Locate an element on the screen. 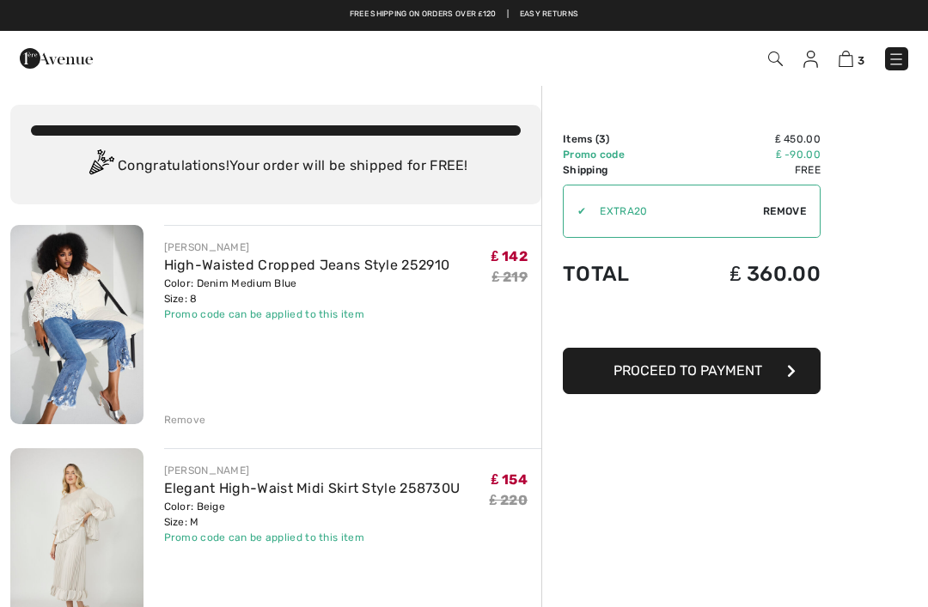  a: Easy Returns is located at coordinates (549, 15).